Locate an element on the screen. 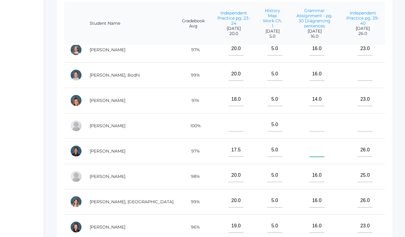 The image size is (405, 237). div: Isabella Scrudato is located at coordinates (76, 100).